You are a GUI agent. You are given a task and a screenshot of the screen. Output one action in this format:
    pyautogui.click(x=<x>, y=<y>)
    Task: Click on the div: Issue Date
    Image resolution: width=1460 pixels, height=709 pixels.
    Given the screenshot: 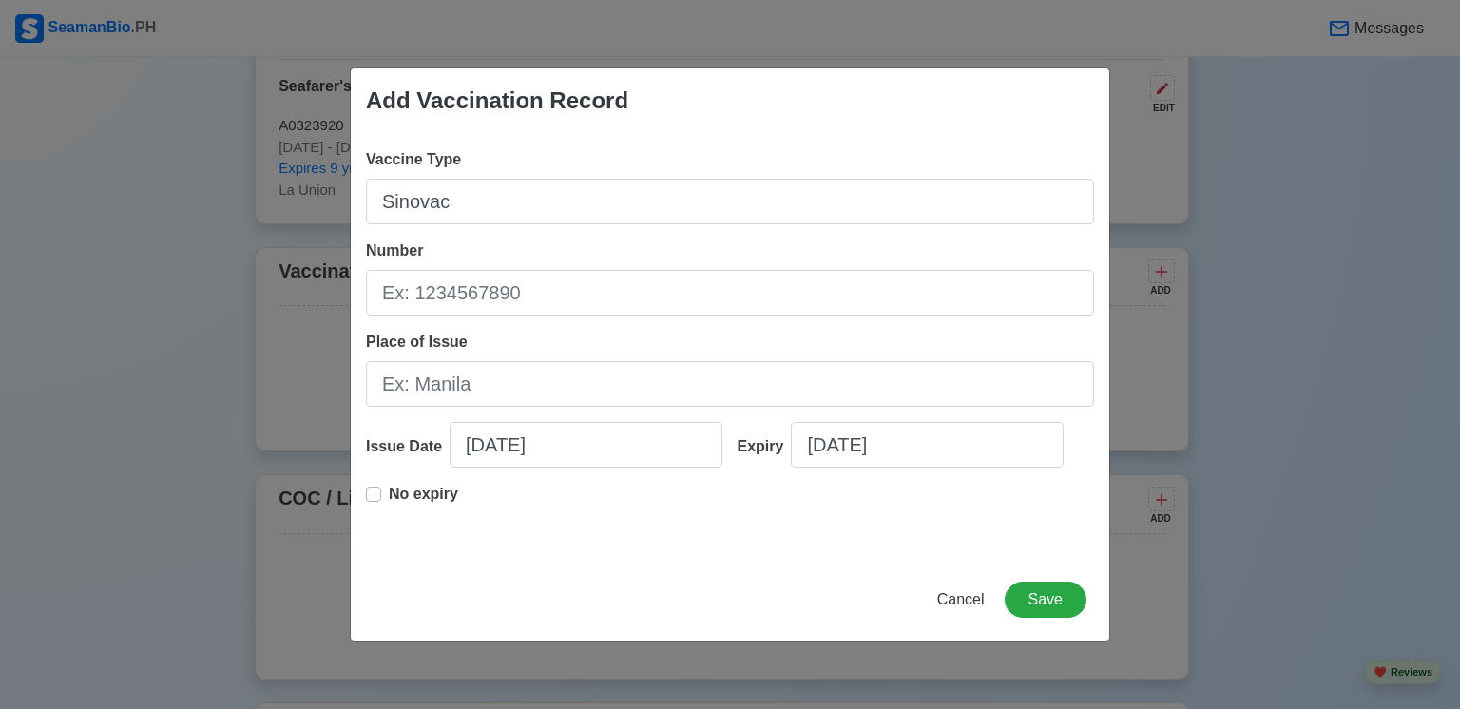 What is the action you would take?
    pyautogui.click(x=408, y=447)
    